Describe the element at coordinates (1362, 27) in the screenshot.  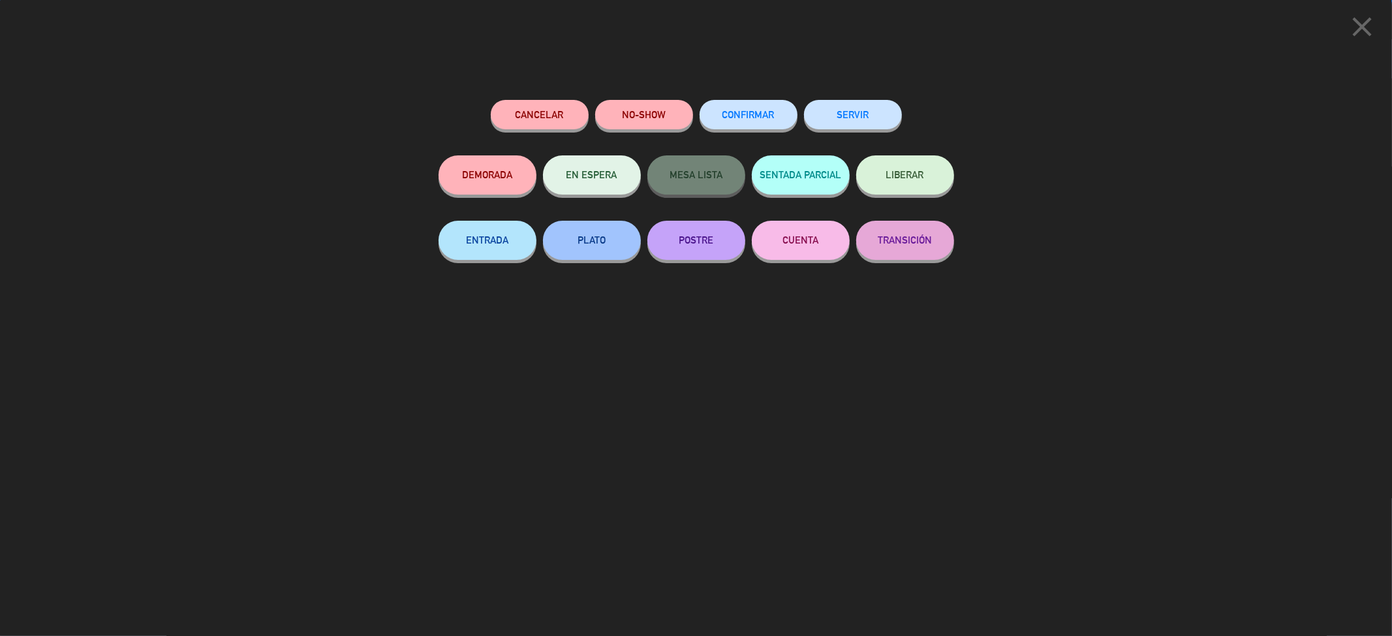
I see `i: close` at that location.